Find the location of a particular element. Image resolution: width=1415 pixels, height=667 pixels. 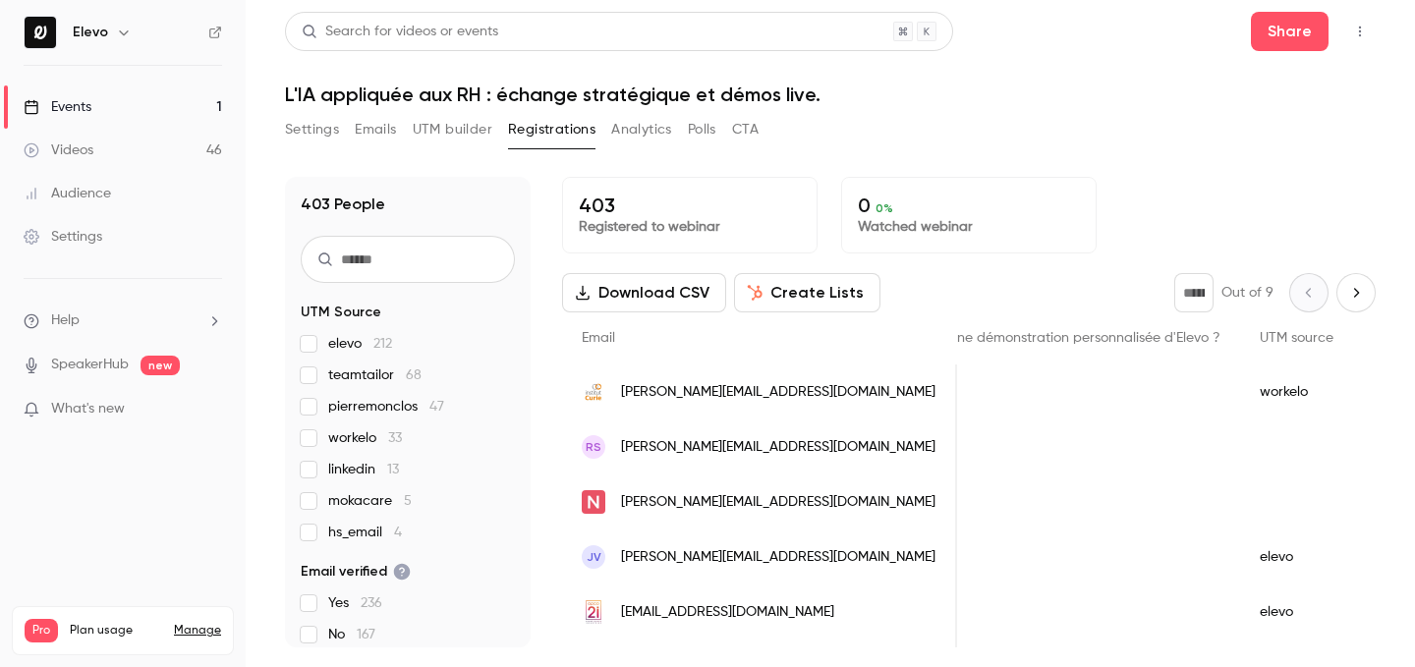

span: Plan usage is located at coordinates (116, 631).